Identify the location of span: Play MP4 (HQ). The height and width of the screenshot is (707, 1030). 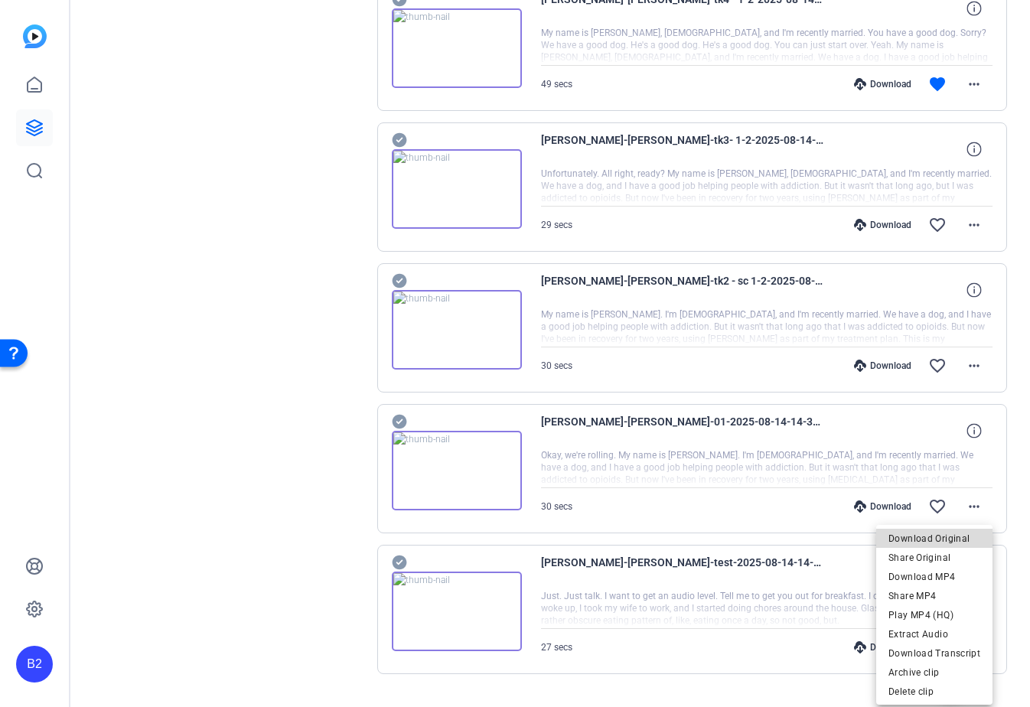
(935, 615).